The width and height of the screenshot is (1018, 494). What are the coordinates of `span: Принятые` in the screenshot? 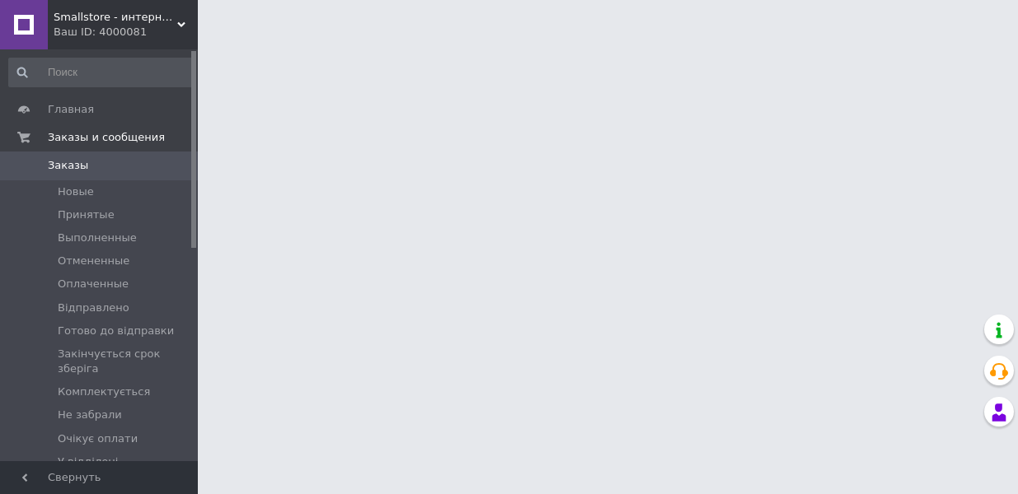 It's located at (86, 215).